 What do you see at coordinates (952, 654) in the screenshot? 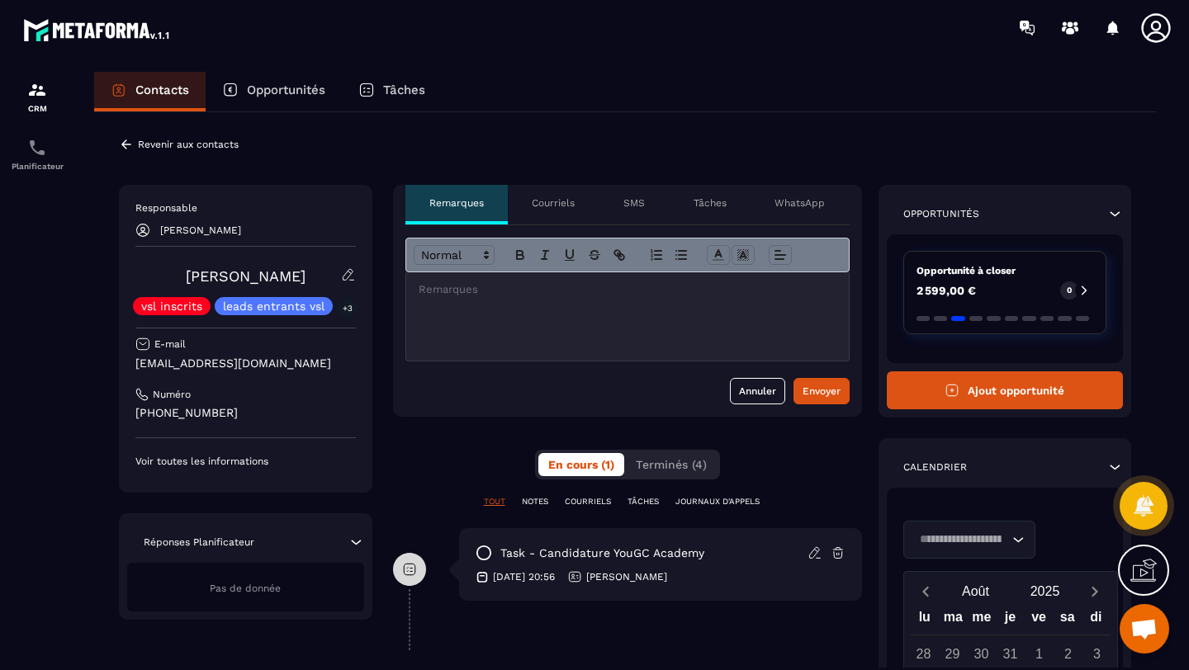
I see `div: 29` at bounding box center [952, 654].